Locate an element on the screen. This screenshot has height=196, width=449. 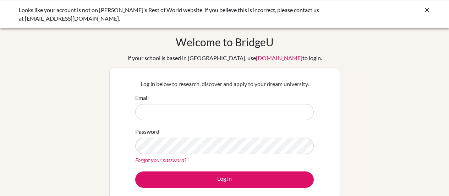
a: Forgot your password? is located at coordinates (161, 160).